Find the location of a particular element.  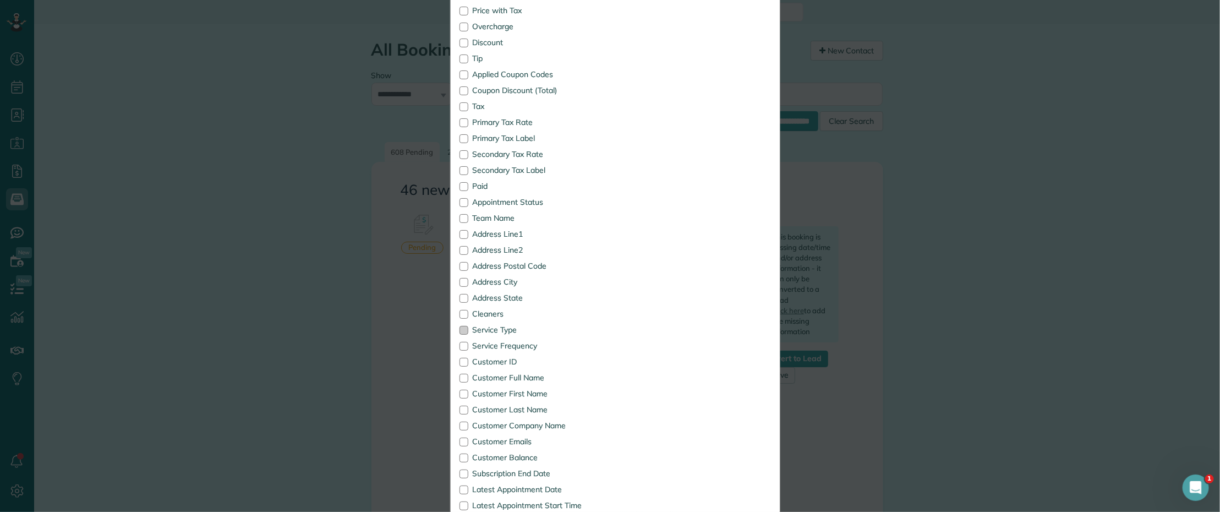

span: 1 is located at coordinates (1210, 479).